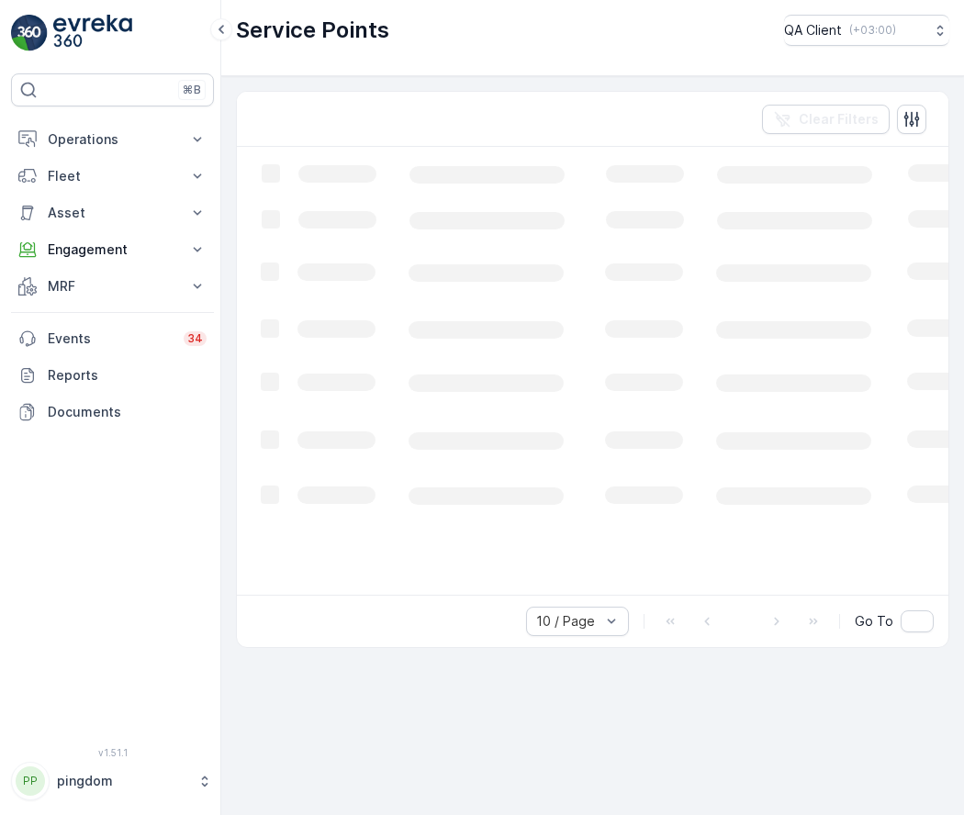 The height and width of the screenshot is (815, 964). What do you see at coordinates (112, 286) in the screenshot?
I see `button: MRF` at bounding box center [112, 286].